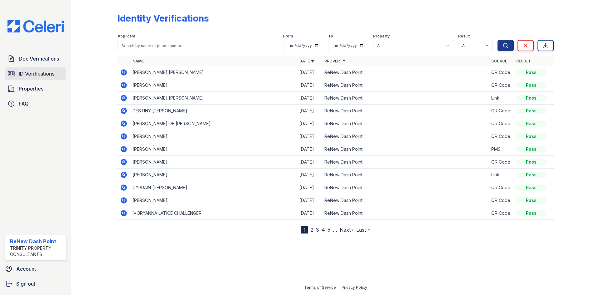  What do you see at coordinates (317, 230) in the screenshot?
I see `a: 3` at bounding box center [317, 230].